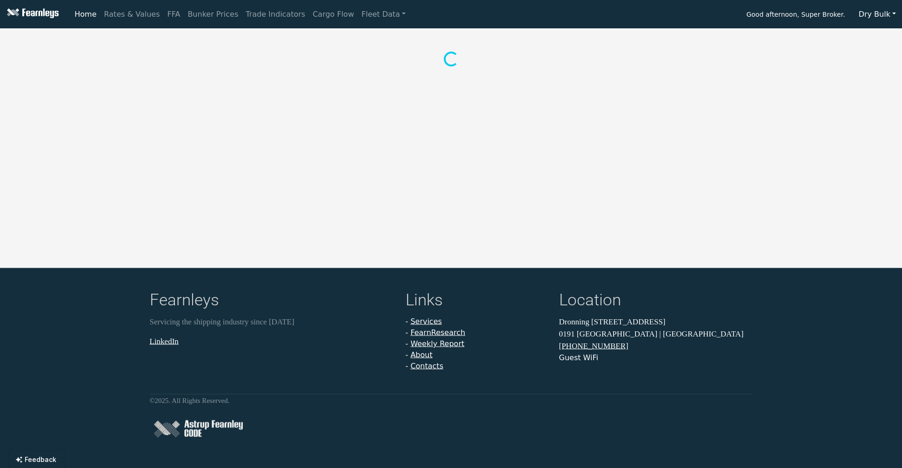  What do you see at coordinates (190, 401) in the screenshot?
I see `small: © 2025 . All Rights Reserved.` at bounding box center [190, 401].